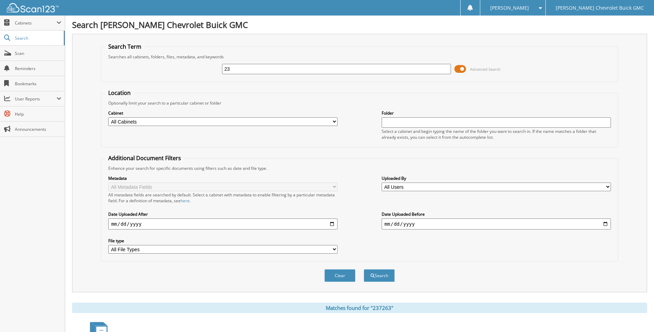 Image resolution: width=654 pixels, height=332 pixels. I want to click on span: Reminders, so click(38, 68).